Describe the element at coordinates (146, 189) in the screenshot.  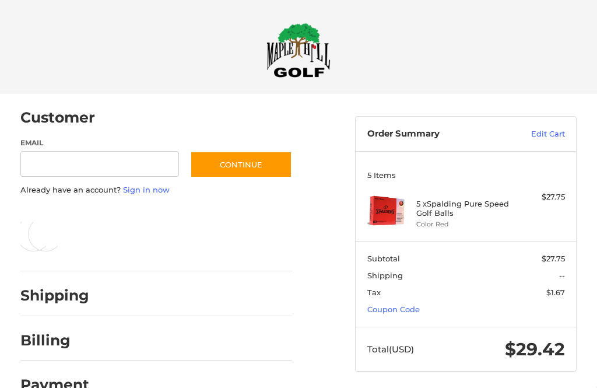
I see `a: Sign in now` at that location.